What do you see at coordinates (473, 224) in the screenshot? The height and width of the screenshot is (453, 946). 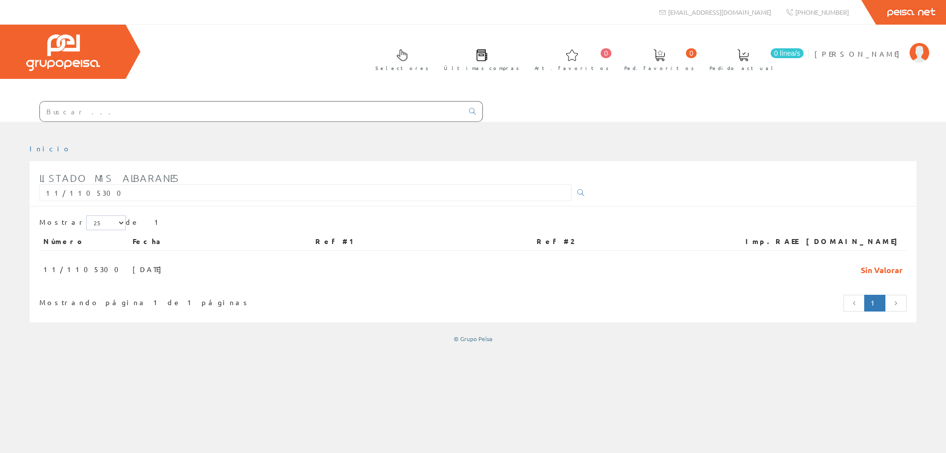 I see `div: de 1` at bounding box center [473, 224].